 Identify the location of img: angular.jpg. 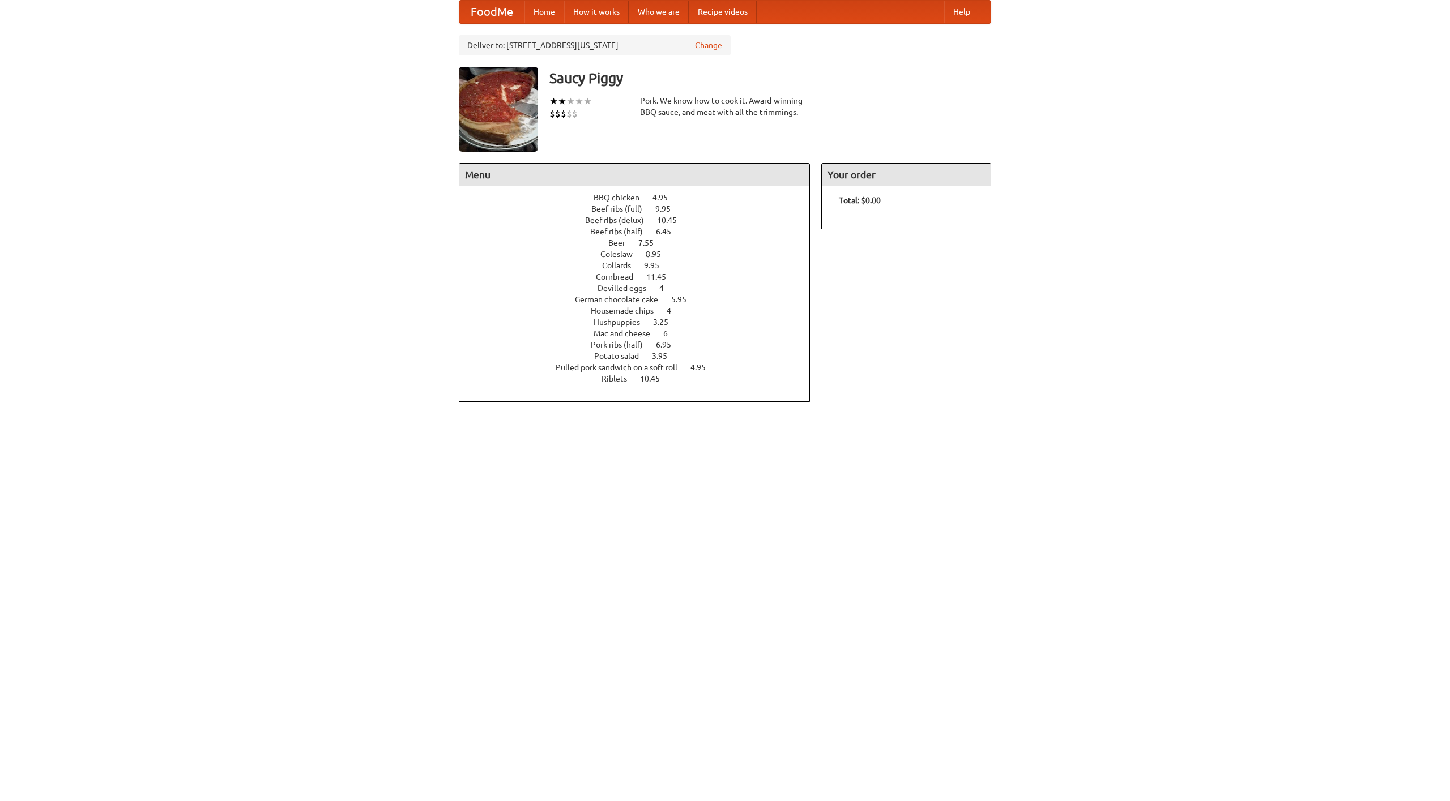
(498, 109).